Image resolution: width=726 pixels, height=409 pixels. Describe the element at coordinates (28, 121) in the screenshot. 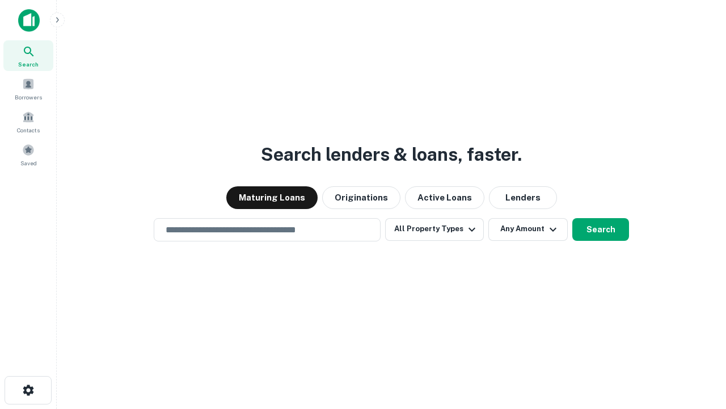

I see `a: Contacts` at that location.